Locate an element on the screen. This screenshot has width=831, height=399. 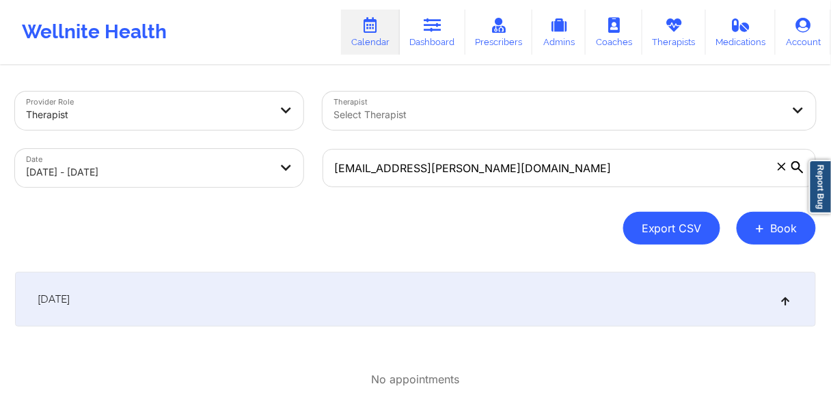
a: Calendar is located at coordinates (370, 32).